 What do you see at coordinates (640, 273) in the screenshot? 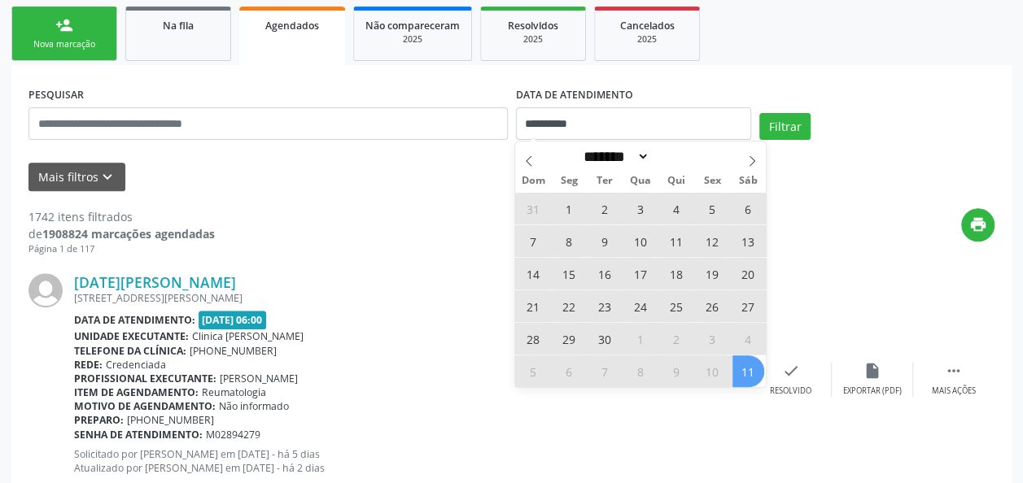
I see `span: Setembro 17, 2025` at bounding box center [640, 273].